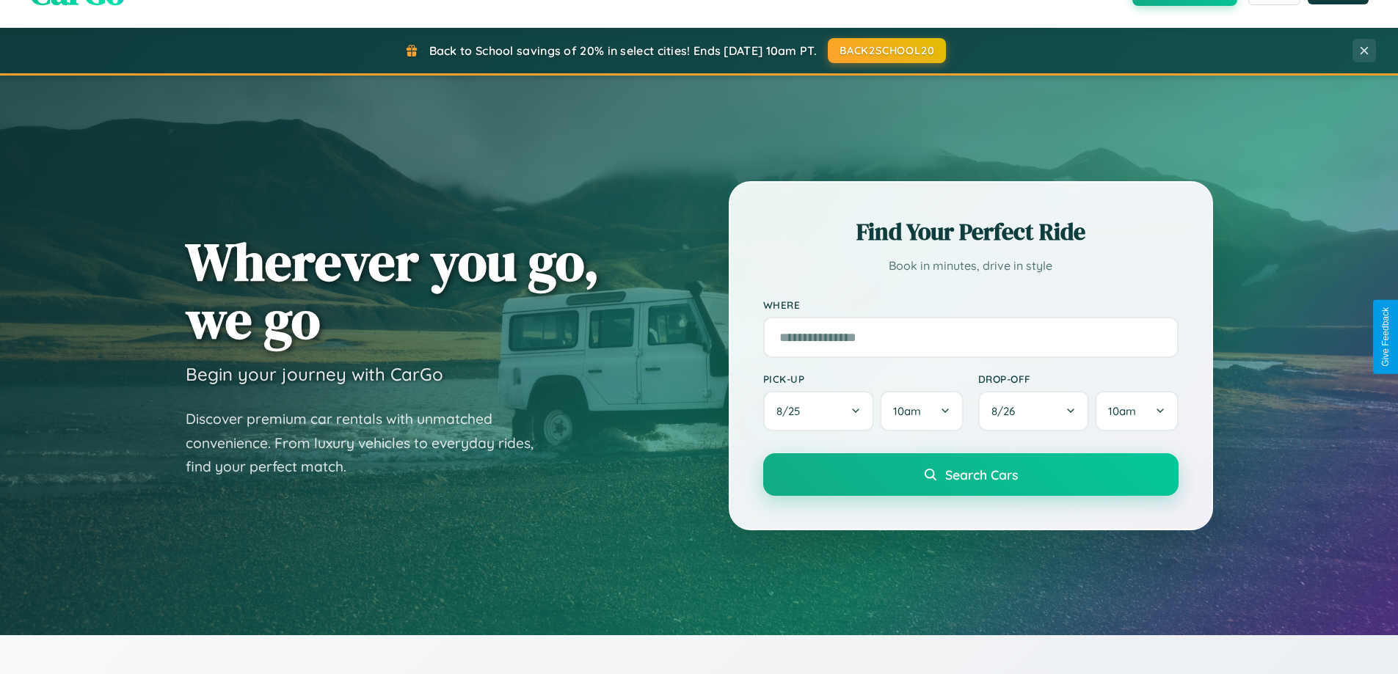 The image size is (1398, 674). Describe the element at coordinates (971, 305) in the screenshot. I see `label: Where` at that location.